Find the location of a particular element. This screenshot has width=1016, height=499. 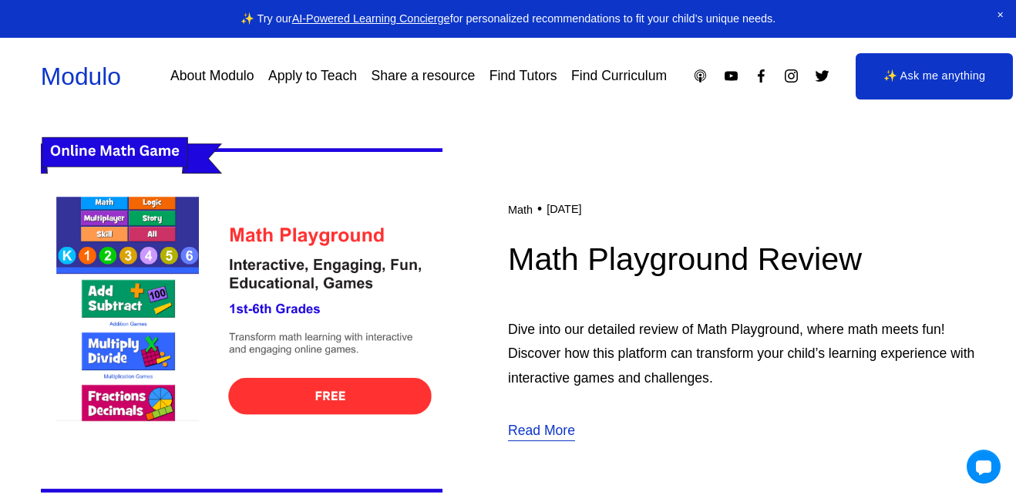

a: Math is located at coordinates (520, 210).